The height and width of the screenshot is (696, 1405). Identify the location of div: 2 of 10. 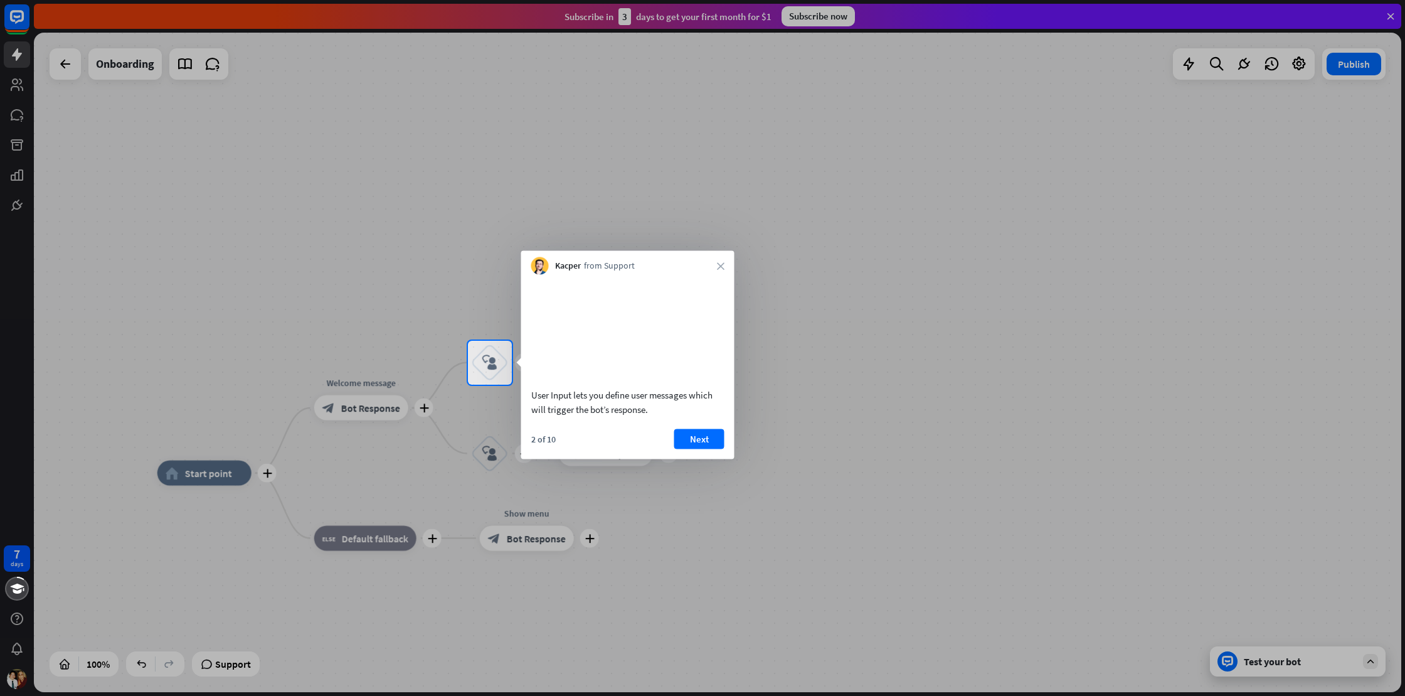
(543, 439).